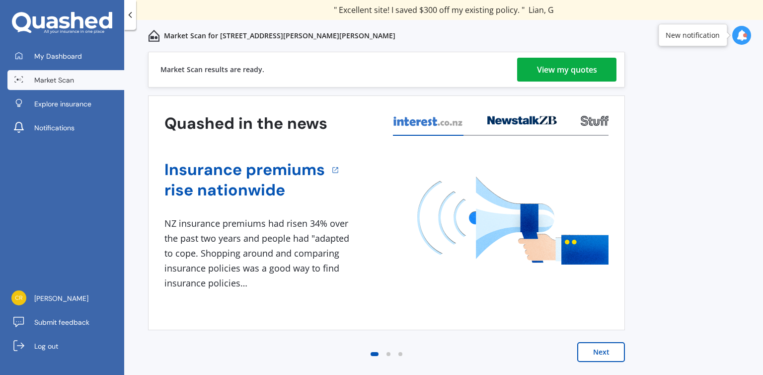  Describe the element at coordinates (244, 190) in the screenshot. I see `a: rise nationwide` at that location.